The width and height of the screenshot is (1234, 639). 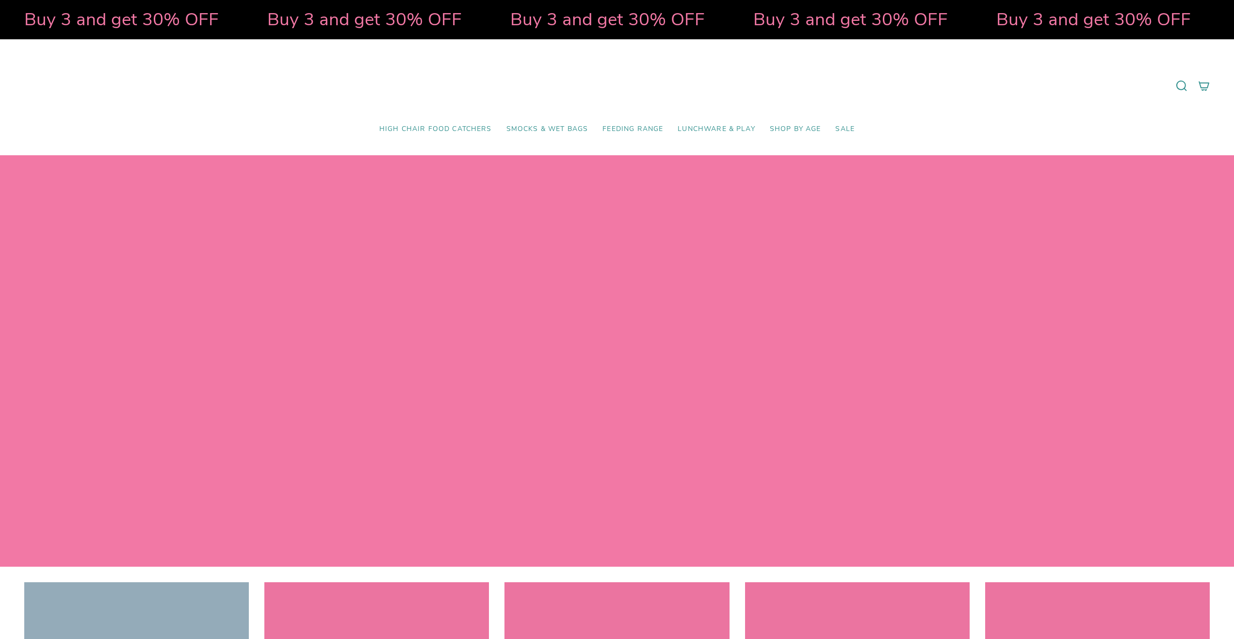 What do you see at coordinates (633, 129) in the screenshot?
I see `a: Feeding Range` at bounding box center [633, 129].